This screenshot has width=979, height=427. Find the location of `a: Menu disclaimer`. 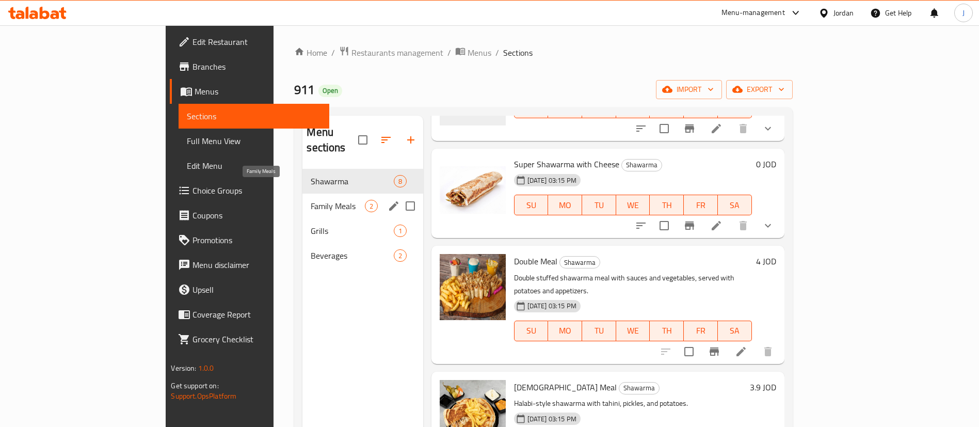

a: Menu disclaimer is located at coordinates (249, 265).